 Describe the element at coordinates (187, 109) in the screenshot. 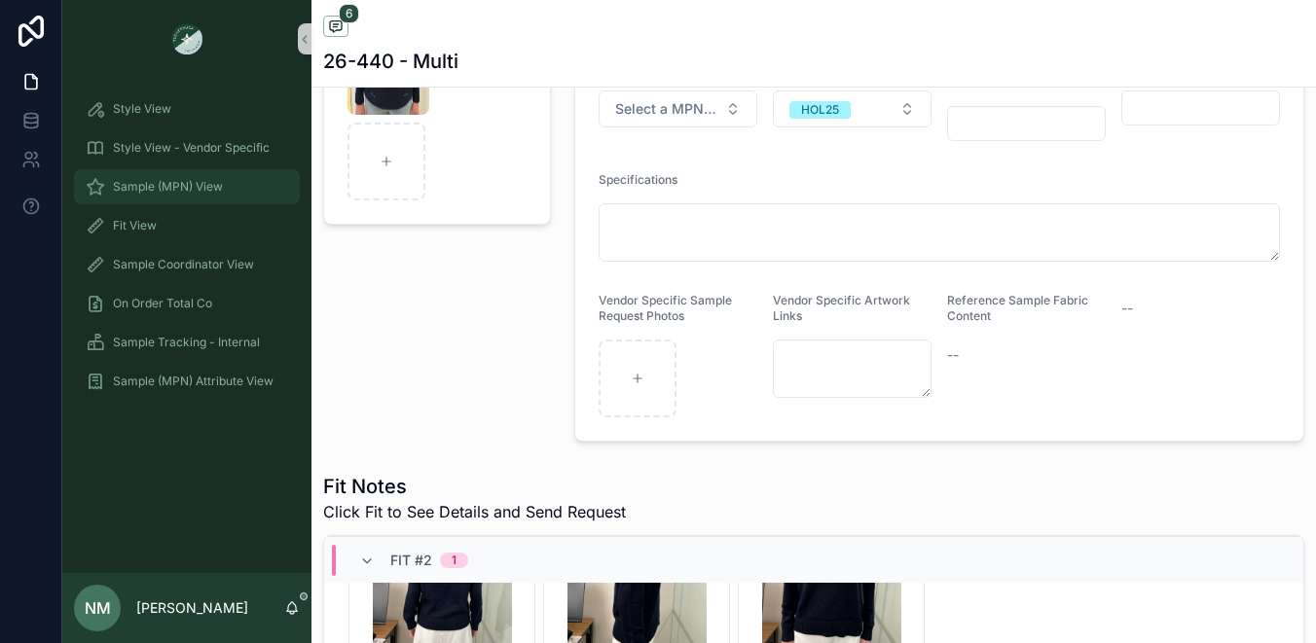

I see `a: Style View` at that location.